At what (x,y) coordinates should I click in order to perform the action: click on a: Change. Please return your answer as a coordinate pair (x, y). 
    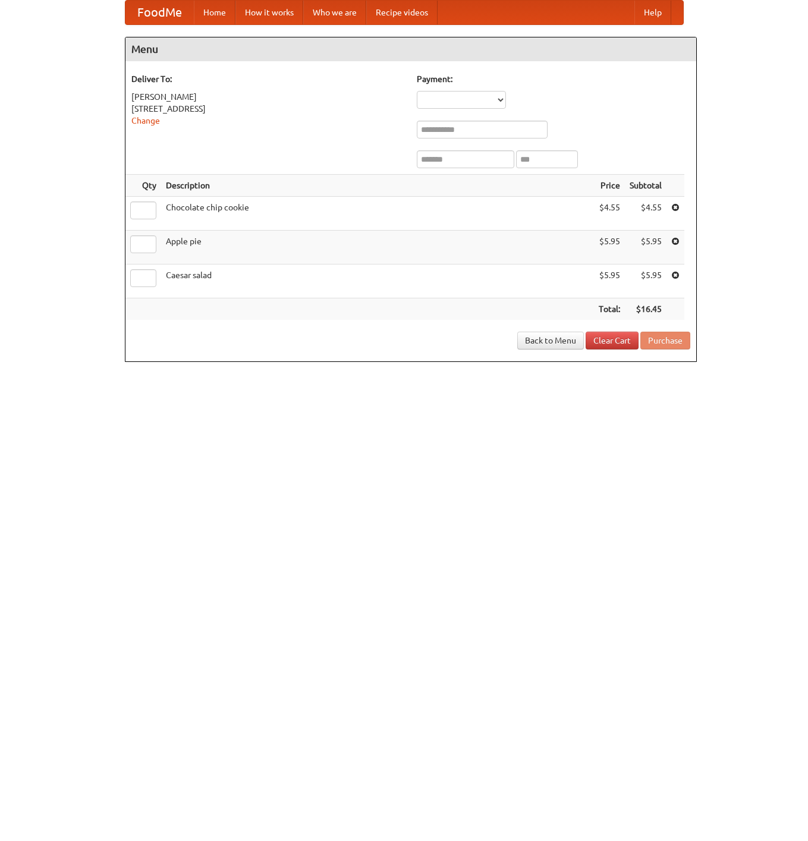
    Looking at the image, I should click on (146, 121).